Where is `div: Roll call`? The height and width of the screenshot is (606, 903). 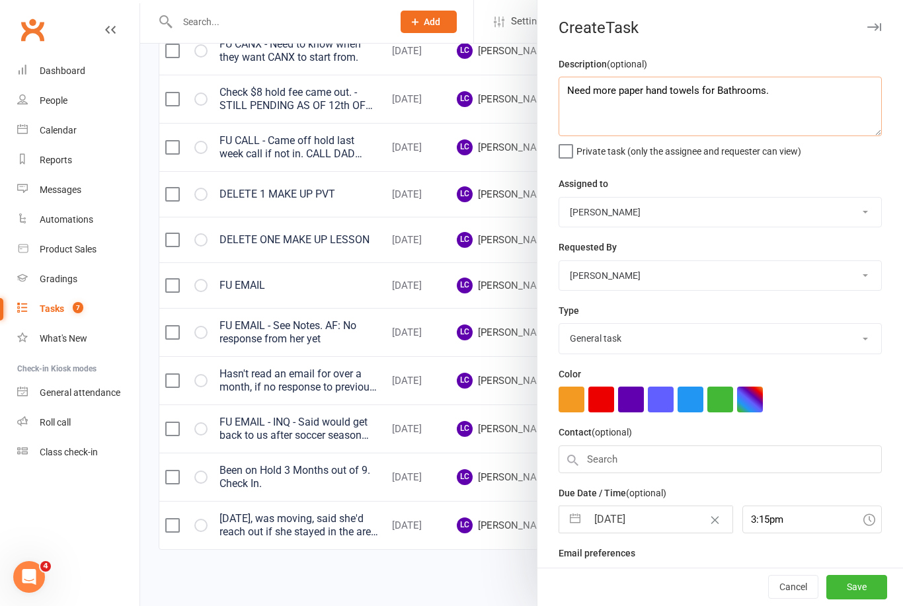 div: Roll call is located at coordinates (55, 423).